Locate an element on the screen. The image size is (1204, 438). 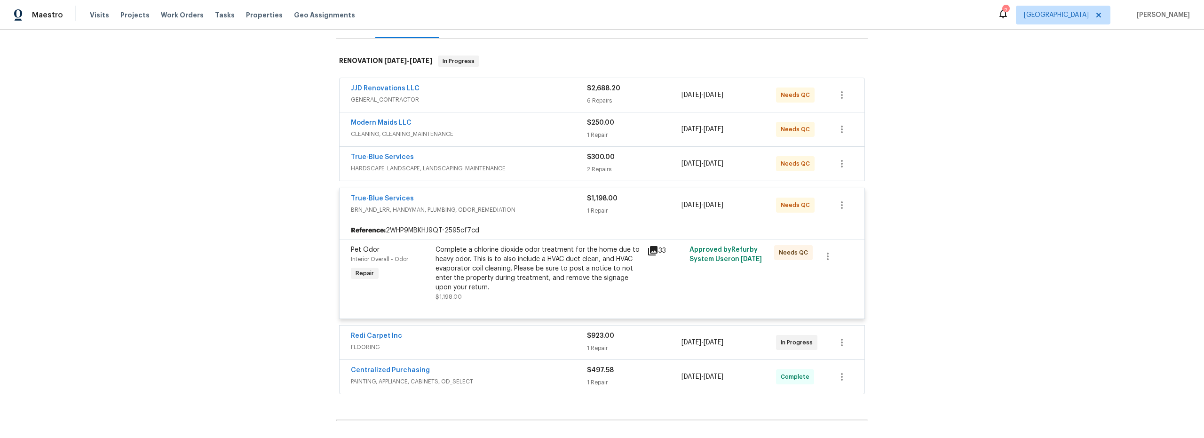
span: Work Orders is located at coordinates (182, 15).